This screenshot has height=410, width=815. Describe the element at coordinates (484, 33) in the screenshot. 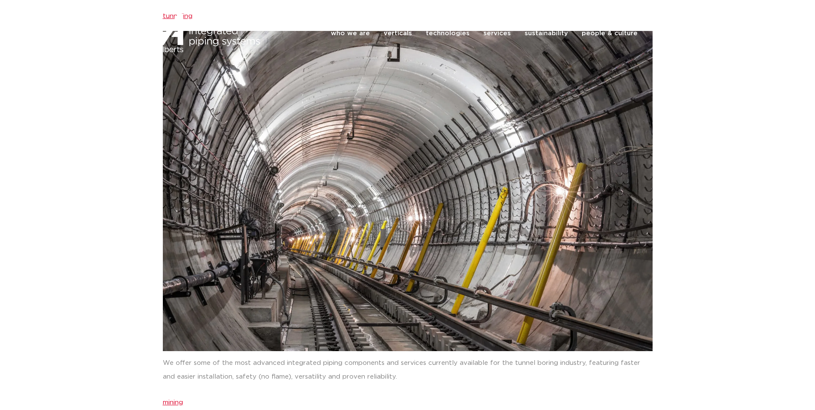

I see `nav: Menu` at that location.